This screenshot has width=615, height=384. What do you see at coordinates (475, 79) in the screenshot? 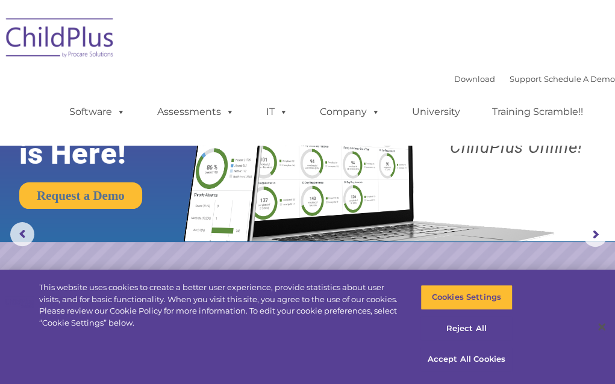
I see `a: Download` at bounding box center [475, 79].